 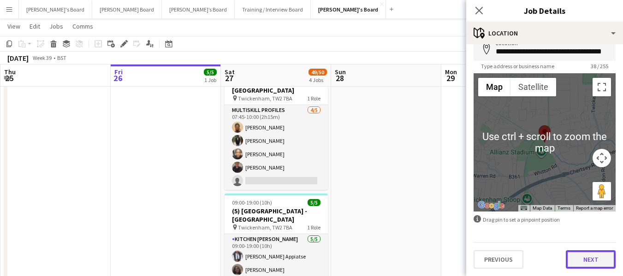 What do you see at coordinates (533, 87) in the screenshot?
I see `button: Show satellite imagery` at bounding box center [533, 87].